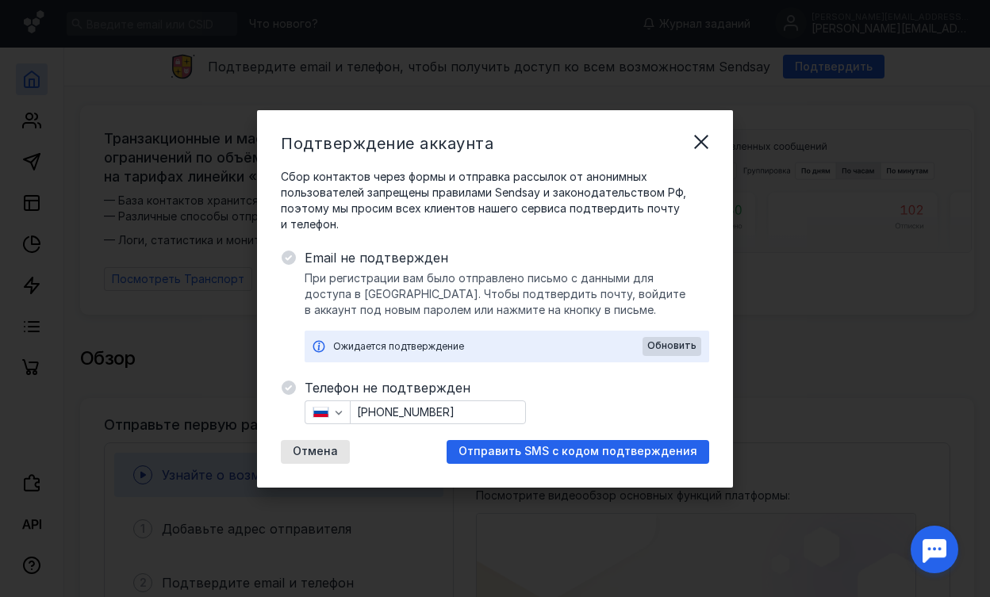 The height and width of the screenshot is (597, 990). What do you see at coordinates (577, 452) in the screenshot?
I see `button: Отправить SMS с кодом подтверждения` at bounding box center [577, 452].